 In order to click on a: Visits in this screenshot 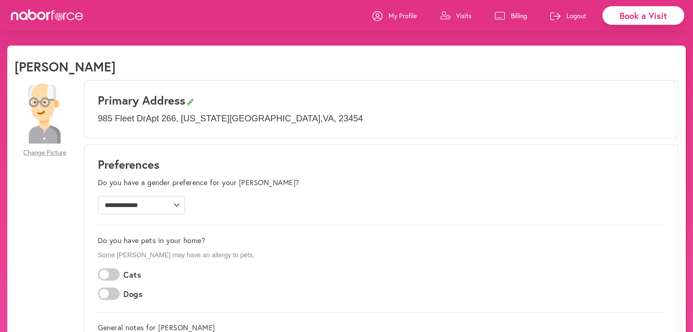, I will do `click(456, 16)`.